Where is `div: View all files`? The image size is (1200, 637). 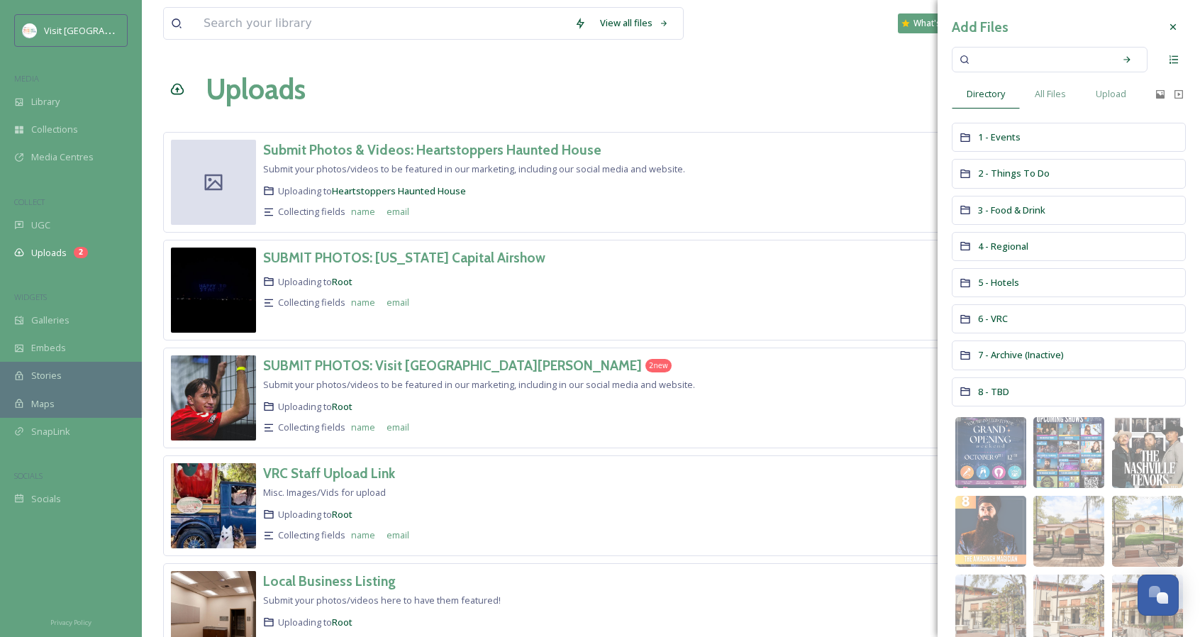 div: View all files is located at coordinates (634, 23).